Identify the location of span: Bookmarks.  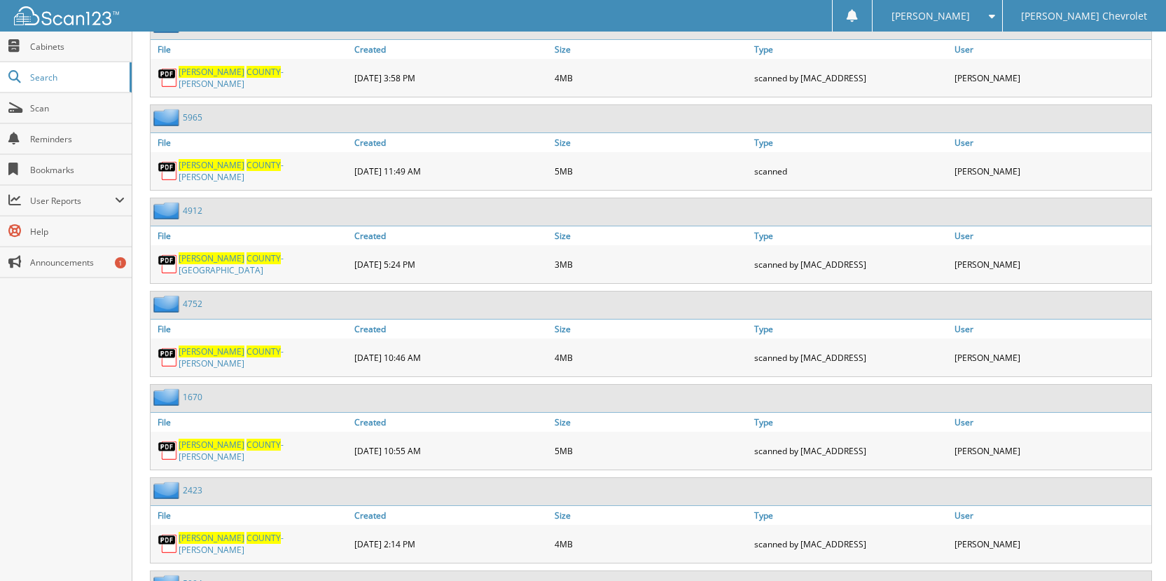
(77, 170).